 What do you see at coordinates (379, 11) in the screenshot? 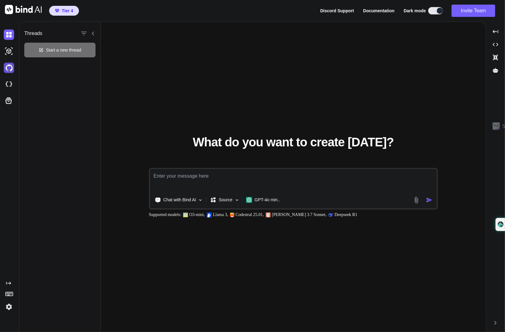
I see `span: Documentation` at bounding box center [379, 11].